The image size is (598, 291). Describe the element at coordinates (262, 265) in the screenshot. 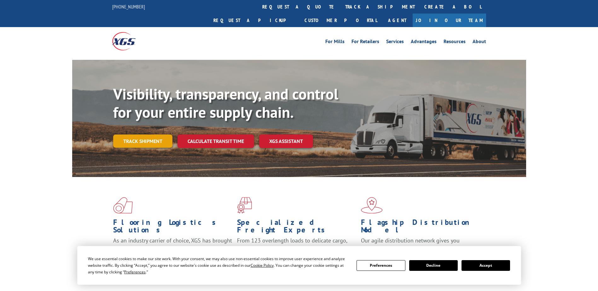

I see `span: Cookie Policy` at that location.